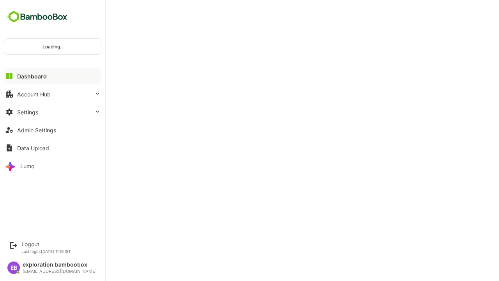 The height and width of the screenshot is (281, 499). What do you see at coordinates (37, 130) in the screenshot?
I see `div: Admin Settings` at bounding box center [37, 130].